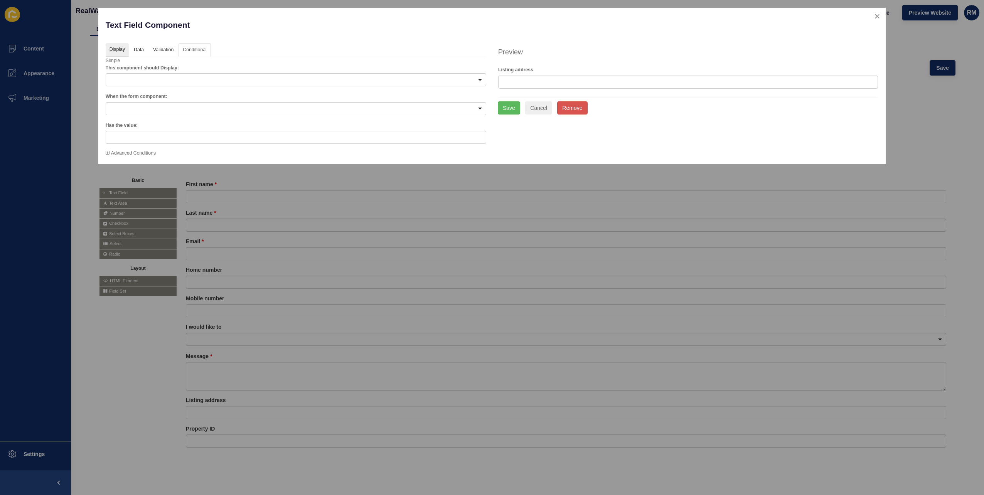 This screenshot has height=495, width=984. What do you see at coordinates (509, 108) in the screenshot?
I see `button: Save` at bounding box center [509, 108].